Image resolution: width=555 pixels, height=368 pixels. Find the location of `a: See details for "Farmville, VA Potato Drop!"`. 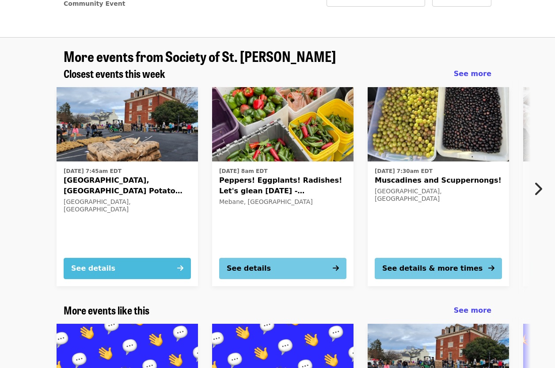

a: See details for "Farmville, VA Potato Drop!" is located at coordinates (127, 187).